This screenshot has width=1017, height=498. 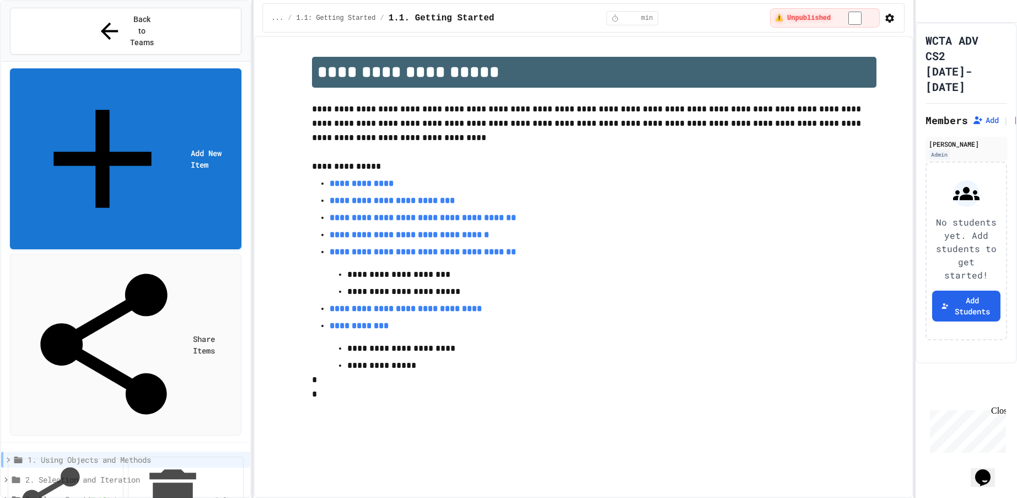 What do you see at coordinates (940, 154) in the screenshot?
I see `div: Admin` at bounding box center [940, 154].